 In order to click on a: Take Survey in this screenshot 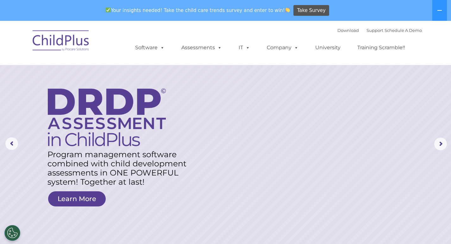, I will do `click(311, 10)`.